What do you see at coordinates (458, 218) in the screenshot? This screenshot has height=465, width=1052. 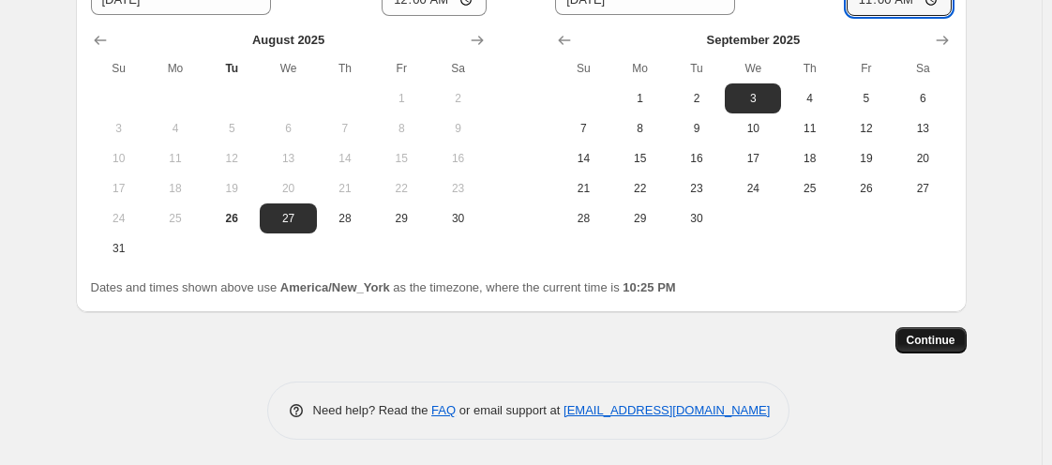 I see `button: Saturday August 30 2025` at bounding box center [458, 218].